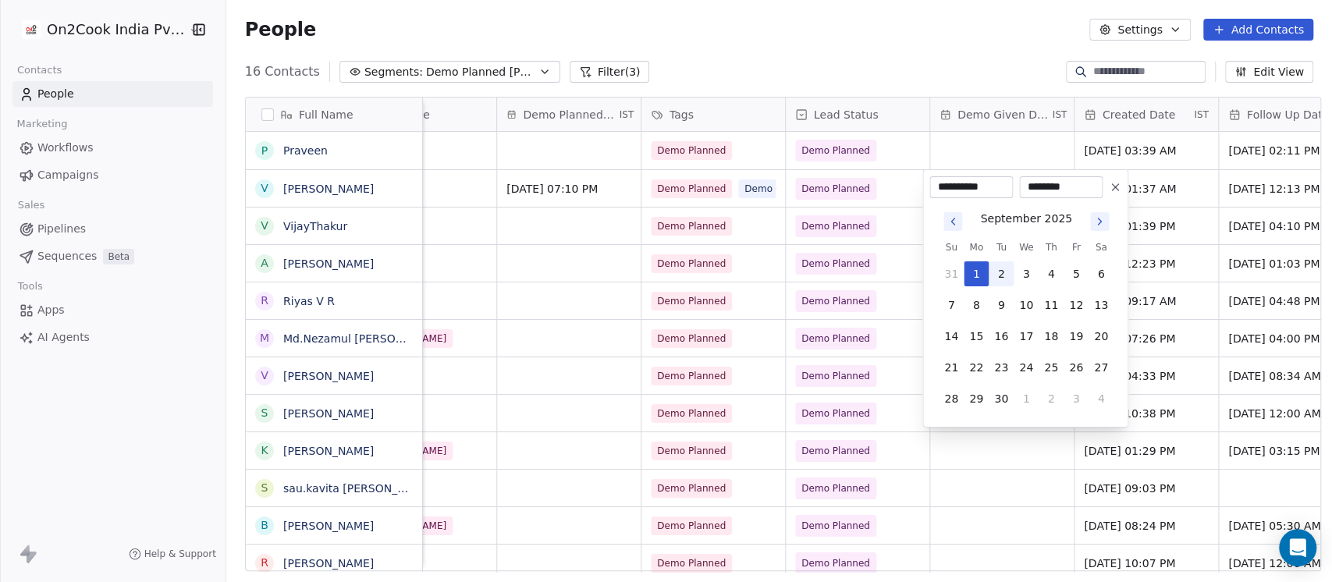  I want to click on button: 25, so click(1051, 367).